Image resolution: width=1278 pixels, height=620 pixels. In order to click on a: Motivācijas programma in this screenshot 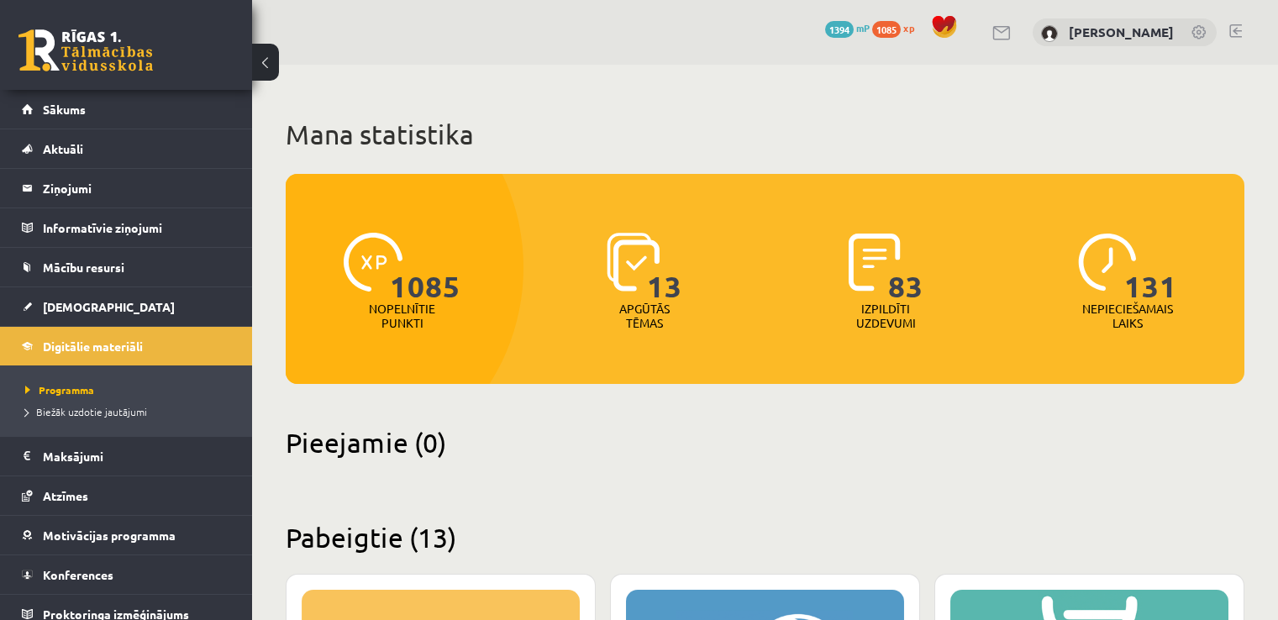, I will do `click(126, 535)`.